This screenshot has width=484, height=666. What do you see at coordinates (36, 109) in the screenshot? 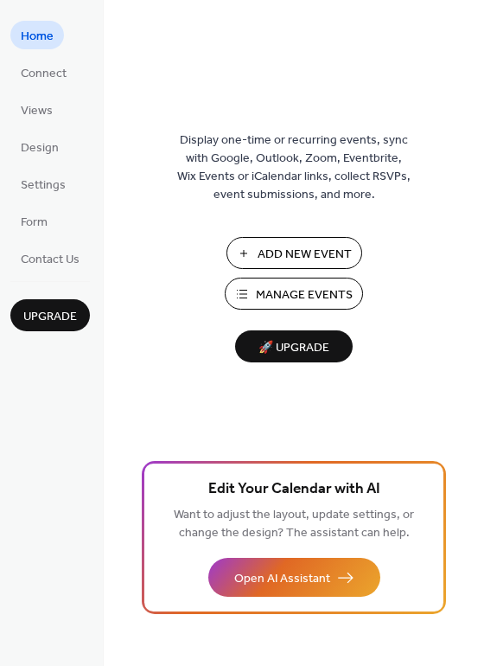
I see `a: Views` at bounding box center [36, 109].